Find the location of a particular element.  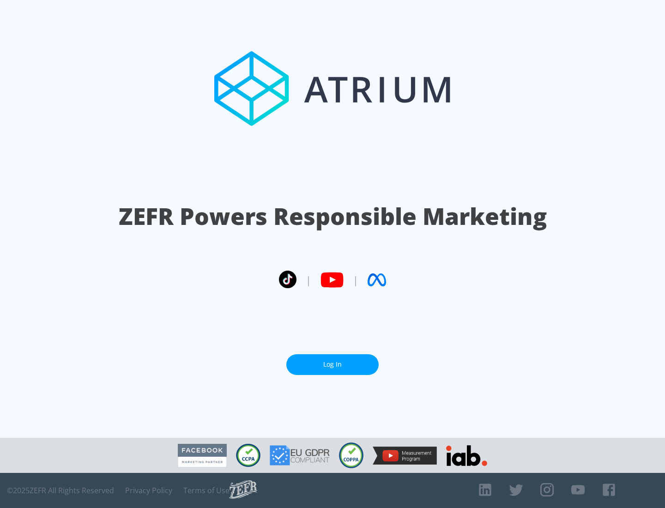

img: COPPA Compliant is located at coordinates (351, 455).